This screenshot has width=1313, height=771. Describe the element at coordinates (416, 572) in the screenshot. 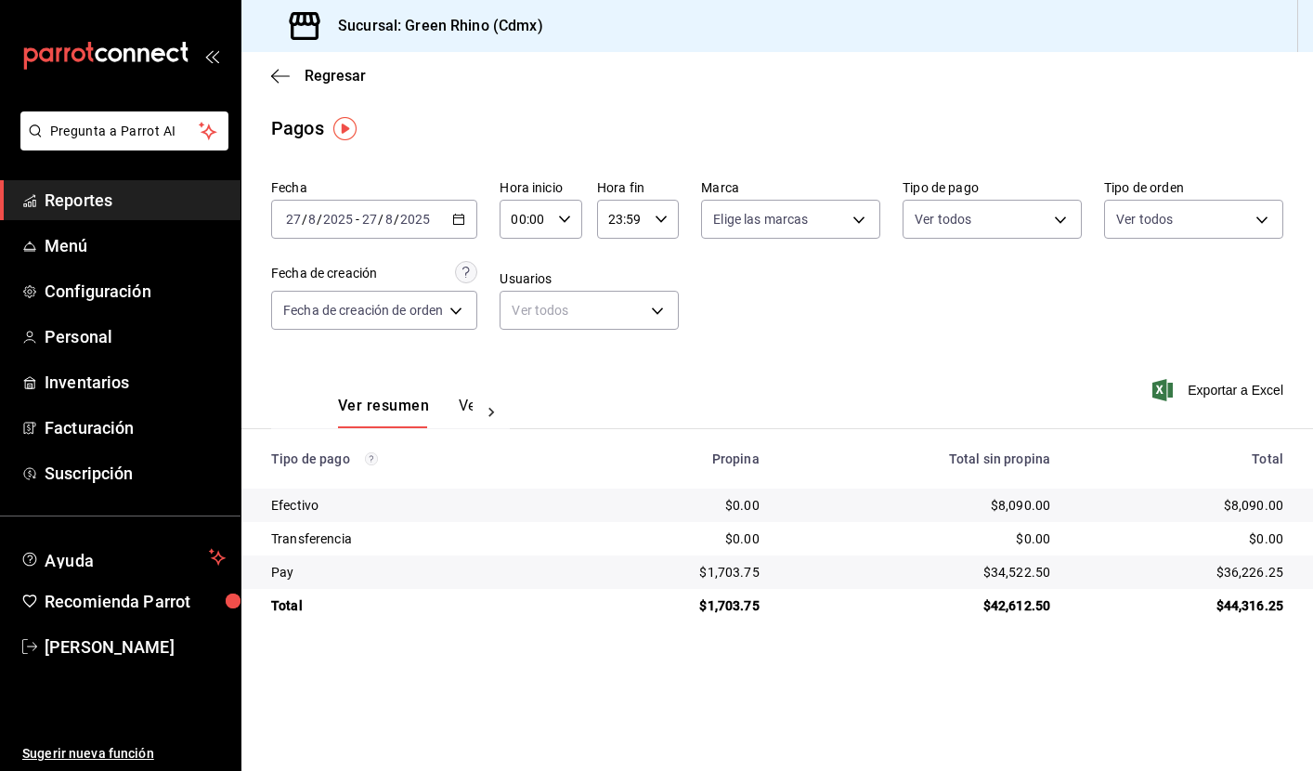

I see `div: Pay` at that location.